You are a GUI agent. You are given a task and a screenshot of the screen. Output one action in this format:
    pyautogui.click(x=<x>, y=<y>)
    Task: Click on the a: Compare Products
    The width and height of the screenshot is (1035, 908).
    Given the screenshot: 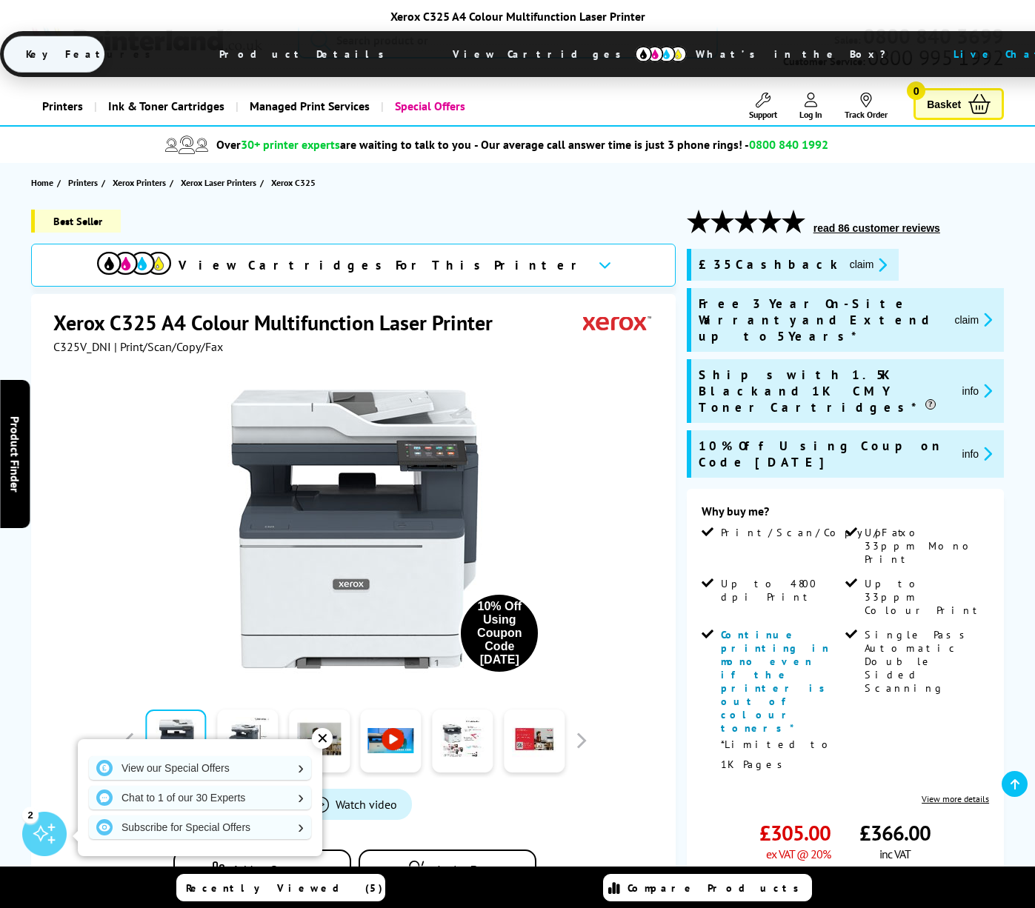 What is the action you would take?
    pyautogui.click(x=708, y=888)
    